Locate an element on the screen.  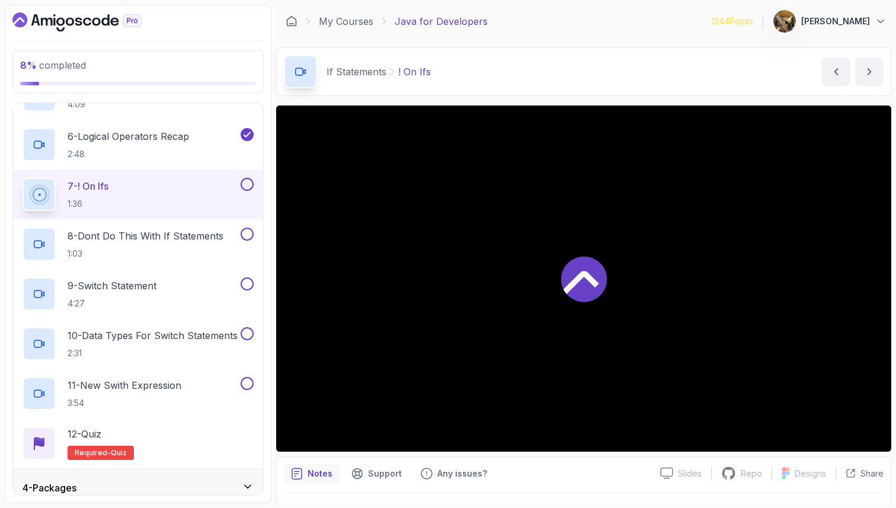
p: 4:27 is located at coordinates (112, 303).